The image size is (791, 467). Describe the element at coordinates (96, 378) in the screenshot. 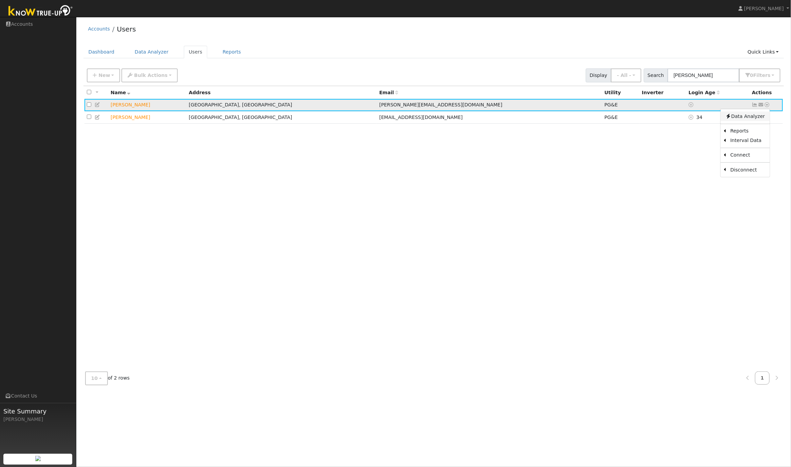

I see `button: 10` at that location.